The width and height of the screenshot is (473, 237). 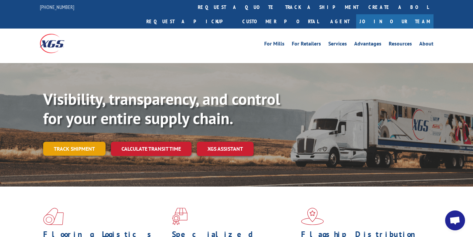 I want to click on a: Resources, so click(x=400, y=45).